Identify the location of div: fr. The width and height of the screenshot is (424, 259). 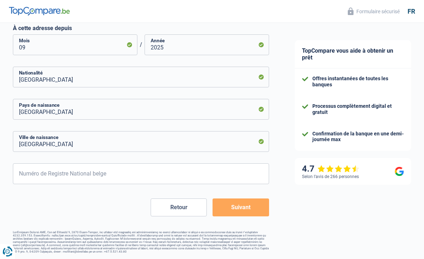
(411, 11).